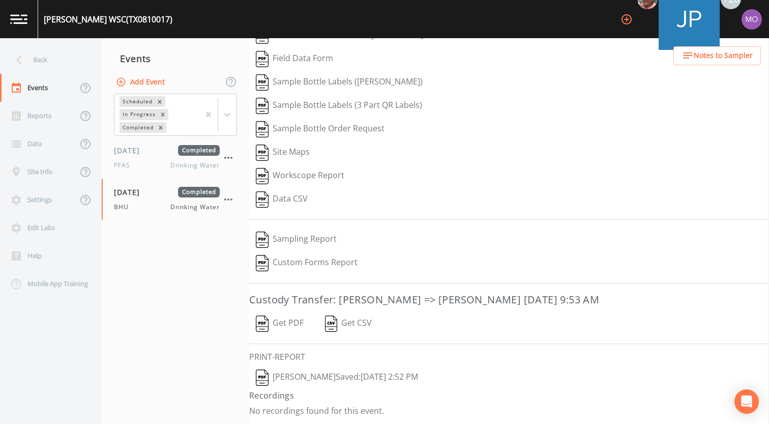 The width and height of the screenshot is (769, 424). What do you see at coordinates (160, 101) in the screenshot?
I see `div: Remove Scheduled` at bounding box center [160, 101].